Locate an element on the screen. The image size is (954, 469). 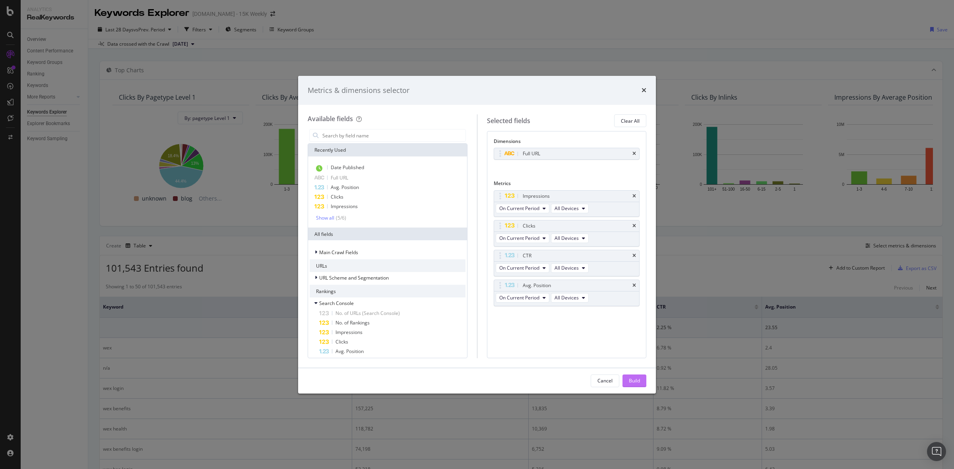
div: Open Intercom Messenger is located at coordinates (936, 452).